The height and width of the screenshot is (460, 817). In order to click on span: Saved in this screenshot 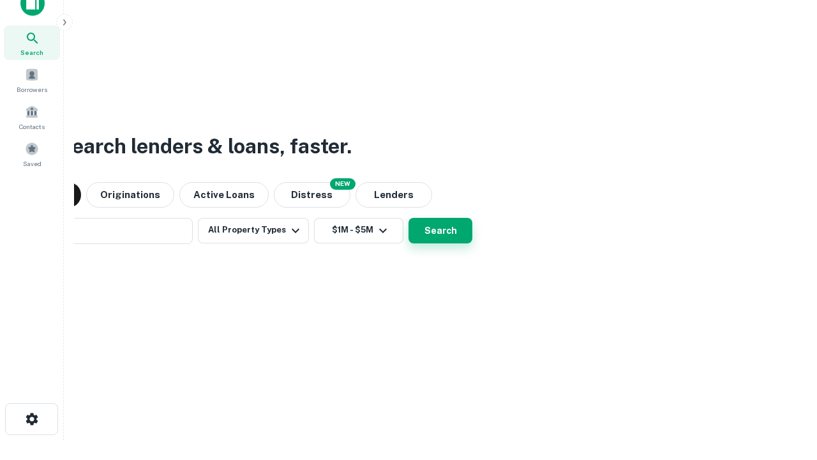, I will do `click(32, 163)`.